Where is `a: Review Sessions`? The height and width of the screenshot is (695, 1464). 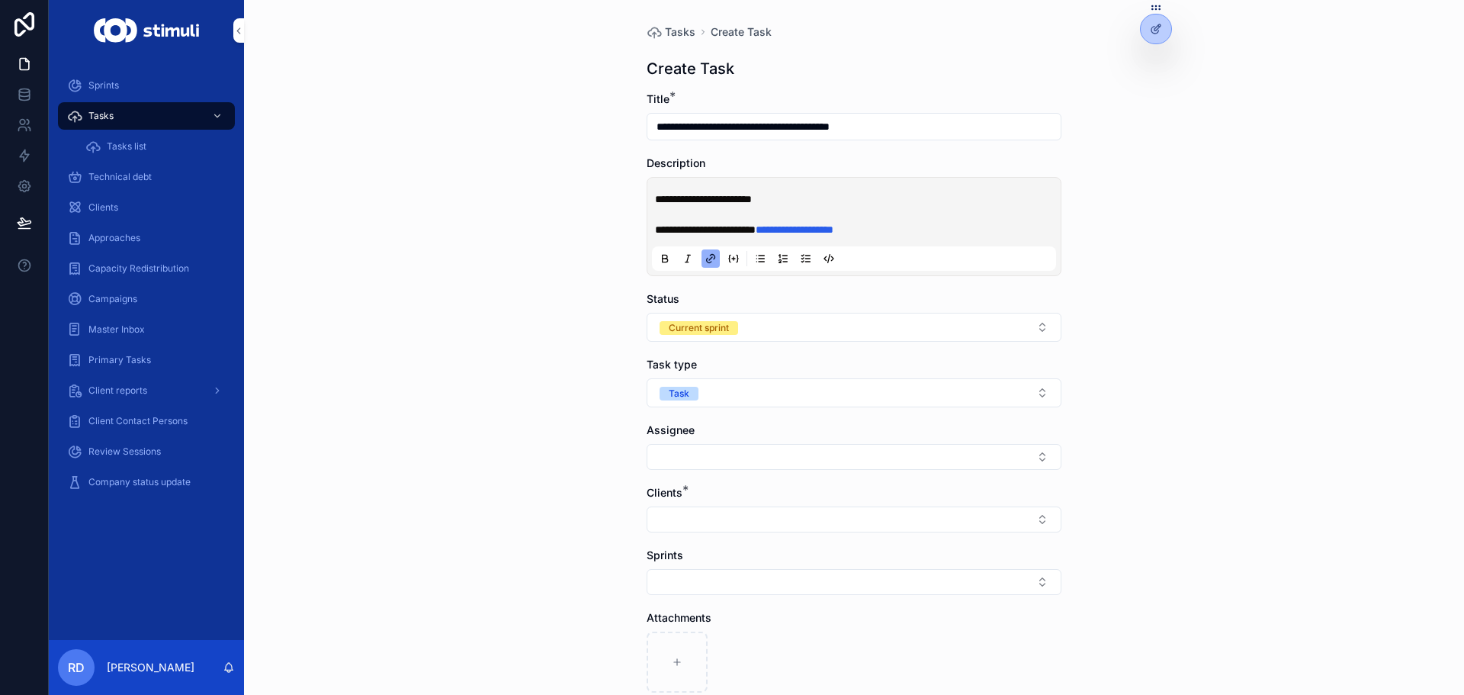 a: Review Sessions is located at coordinates (146, 452).